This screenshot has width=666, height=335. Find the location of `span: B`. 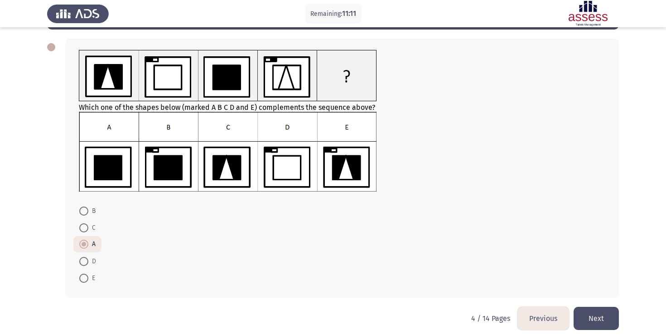

span: B is located at coordinates (92, 211).